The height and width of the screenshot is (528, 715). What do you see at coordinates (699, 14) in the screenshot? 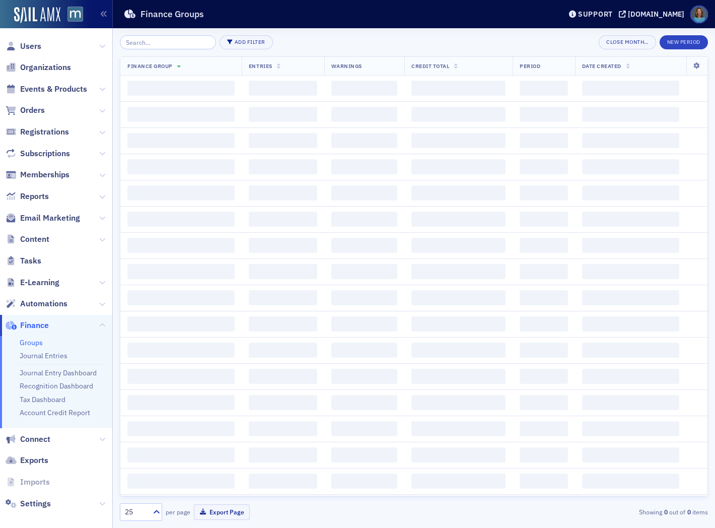
I see `span: Profile` at bounding box center [699, 14].